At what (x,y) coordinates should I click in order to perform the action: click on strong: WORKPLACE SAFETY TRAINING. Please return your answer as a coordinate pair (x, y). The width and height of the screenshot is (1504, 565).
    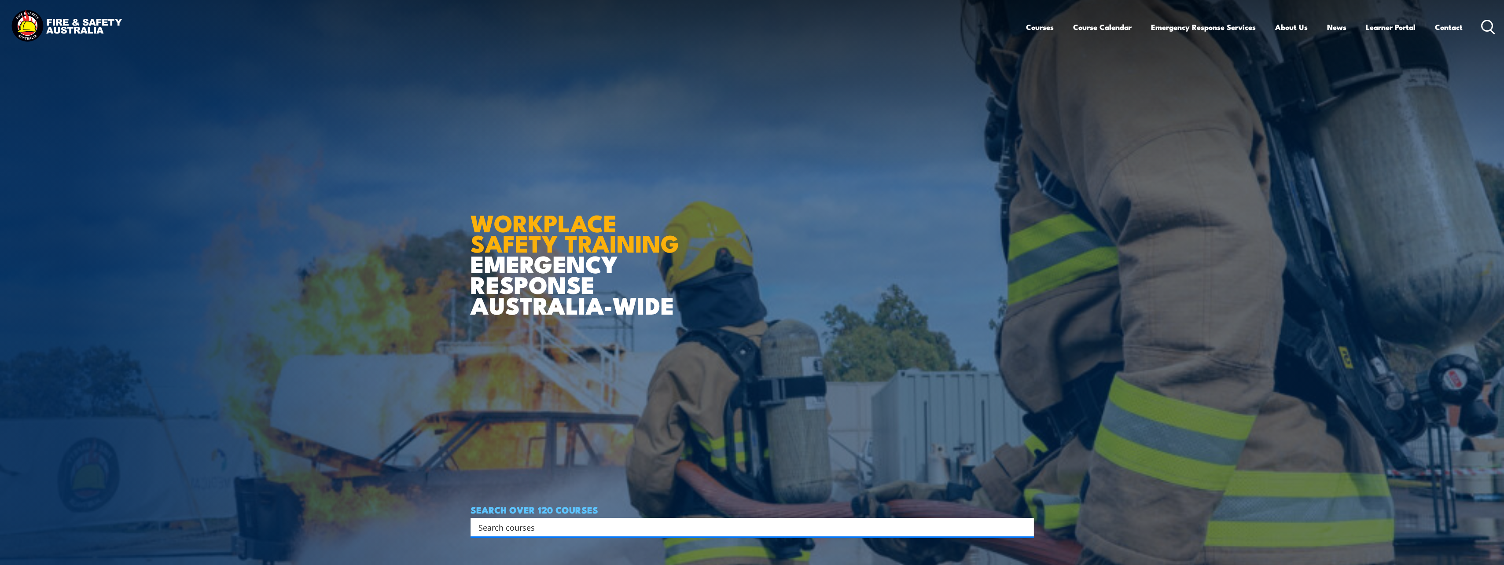
    Looking at the image, I should click on (575, 232).